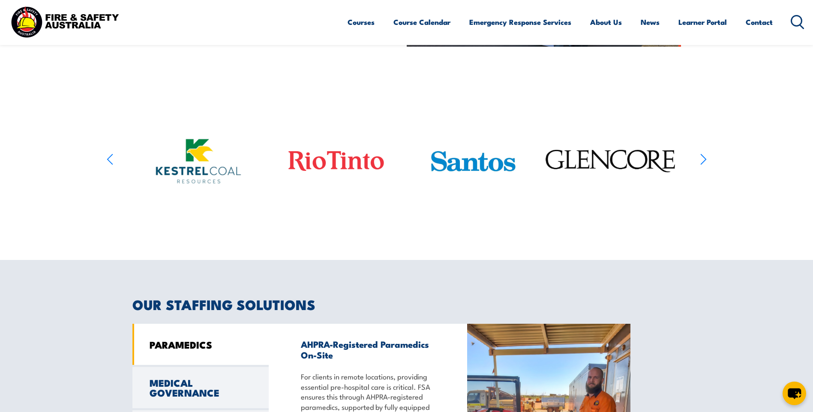  Describe the element at coordinates (336, 161) in the screenshot. I see `img: rio-torino-logo` at that location.